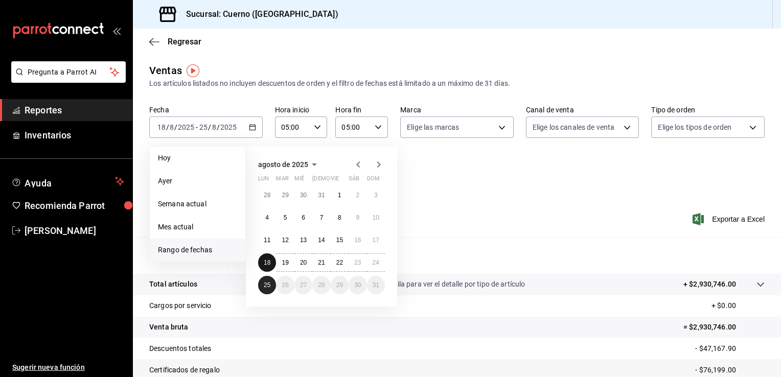  What do you see at coordinates (267, 263) in the screenshot?
I see `button: 18 de agosto de 2025` at bounding box center [267, 263].